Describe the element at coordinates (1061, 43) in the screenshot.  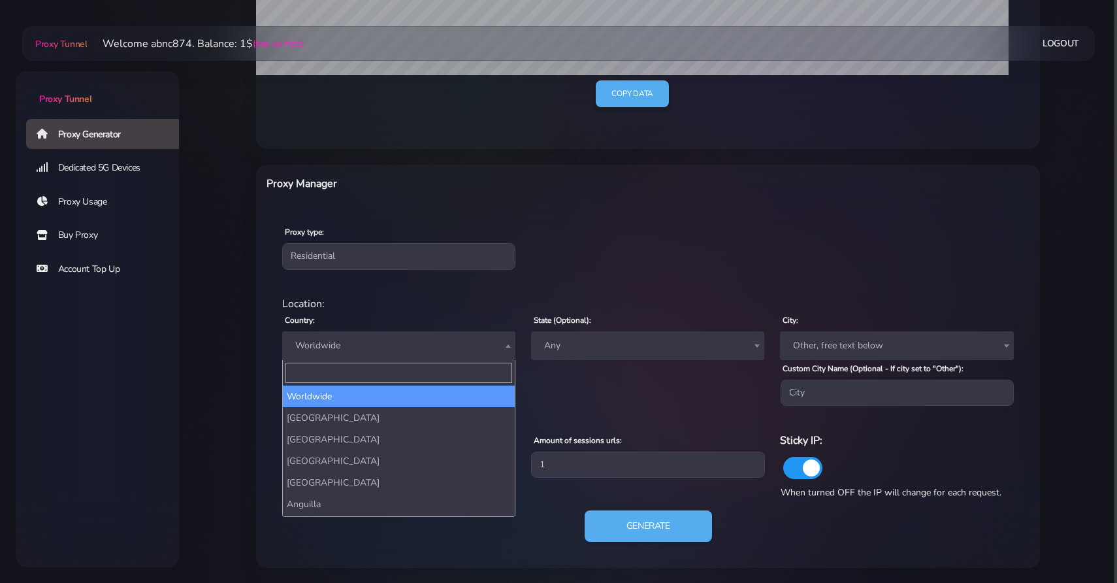
I see `a: Logout` at that location.